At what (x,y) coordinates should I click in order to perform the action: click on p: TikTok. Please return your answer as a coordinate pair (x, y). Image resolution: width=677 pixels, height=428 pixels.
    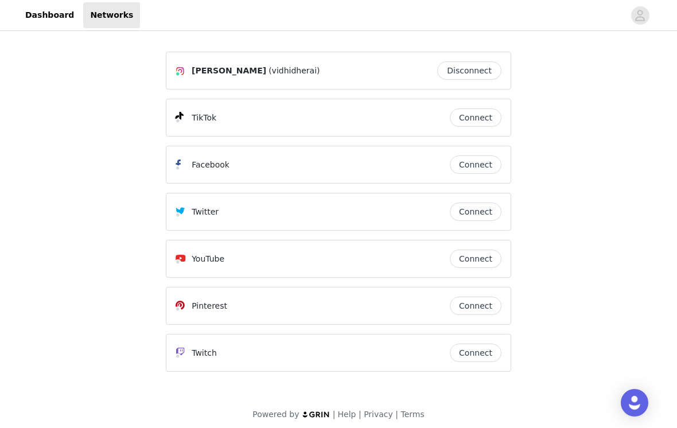
    Looking at the image, I should click on (204, 118).